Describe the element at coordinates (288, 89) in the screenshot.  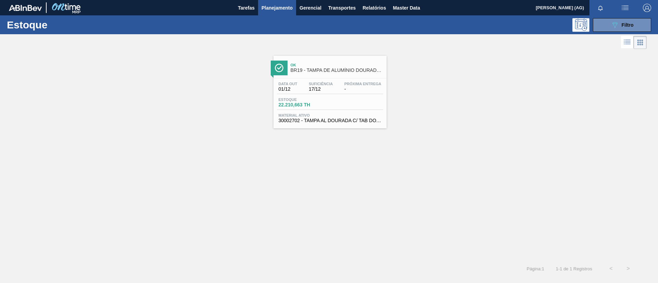
I see `span: 01/12` at that location.